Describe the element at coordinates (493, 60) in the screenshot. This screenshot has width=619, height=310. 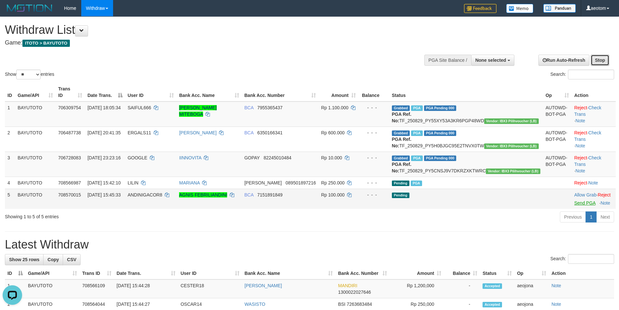
I see `button: None selected` at that location.